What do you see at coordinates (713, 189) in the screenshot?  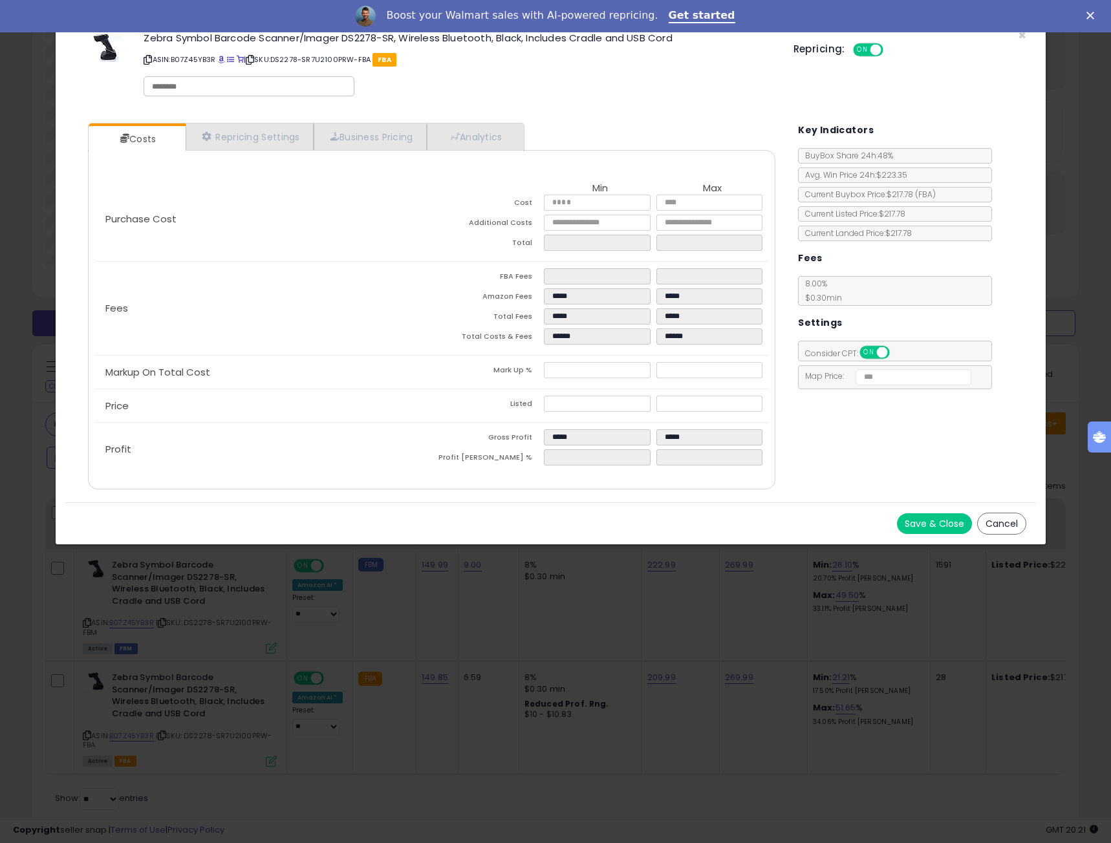 I see `th: Max` at bounding box center [713, 189].